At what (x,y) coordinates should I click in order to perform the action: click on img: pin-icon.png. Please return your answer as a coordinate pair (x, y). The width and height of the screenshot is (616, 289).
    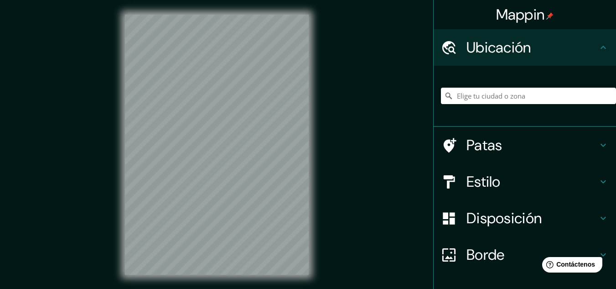
    Looking at the image, I should click on (550, 16).